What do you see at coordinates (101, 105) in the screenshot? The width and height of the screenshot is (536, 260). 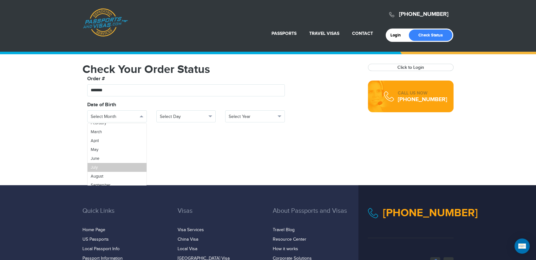 I see `label: Date of Birth` at bounding box center [101, 105].